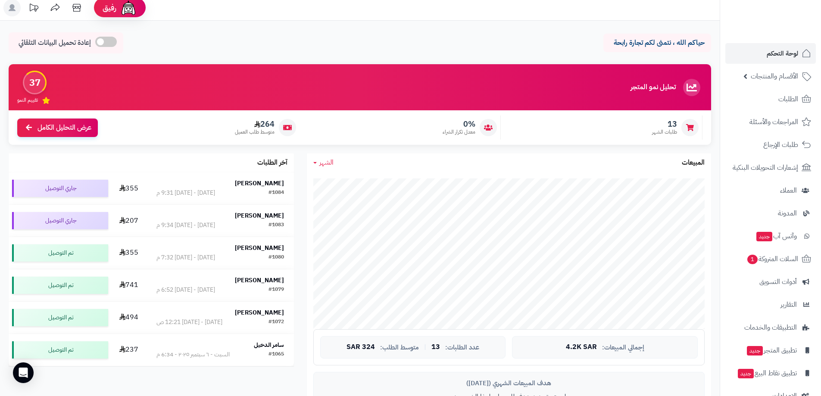 The height and width of the screenshot is (396, 821). What do you see at coordinates (782, 53) in the screenshot?
I see `span: لوحة التحكم` at bounding box center [782, 53].